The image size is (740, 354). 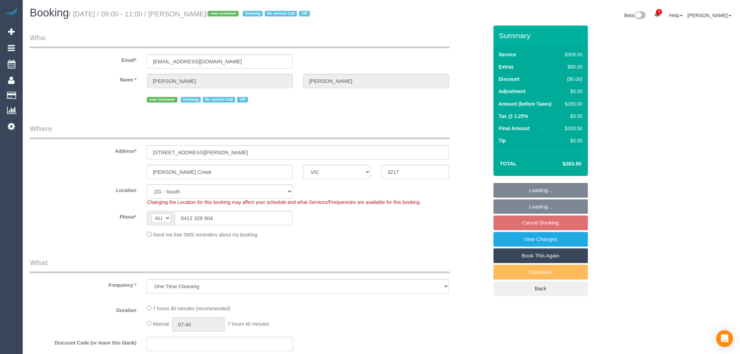 What do you see at coordinates (572, 116) in the screenshot?
I see `div: $3.50` at bounding box center [572, 116].